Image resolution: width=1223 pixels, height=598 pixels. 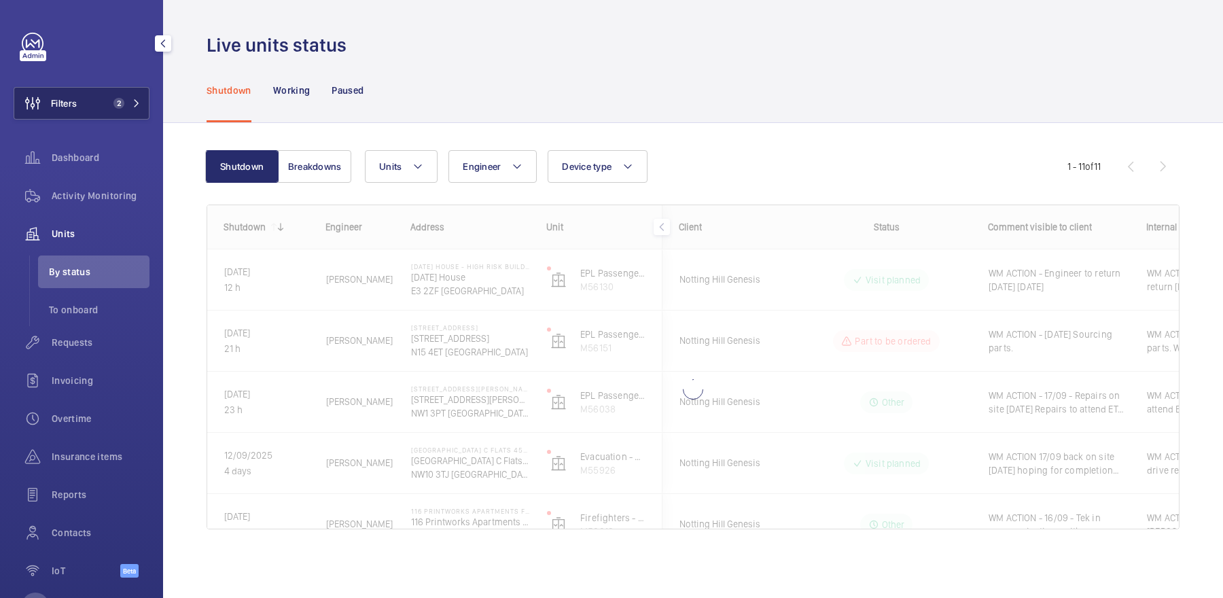 I want to click on span: Reports, so click(x=101, y=495).